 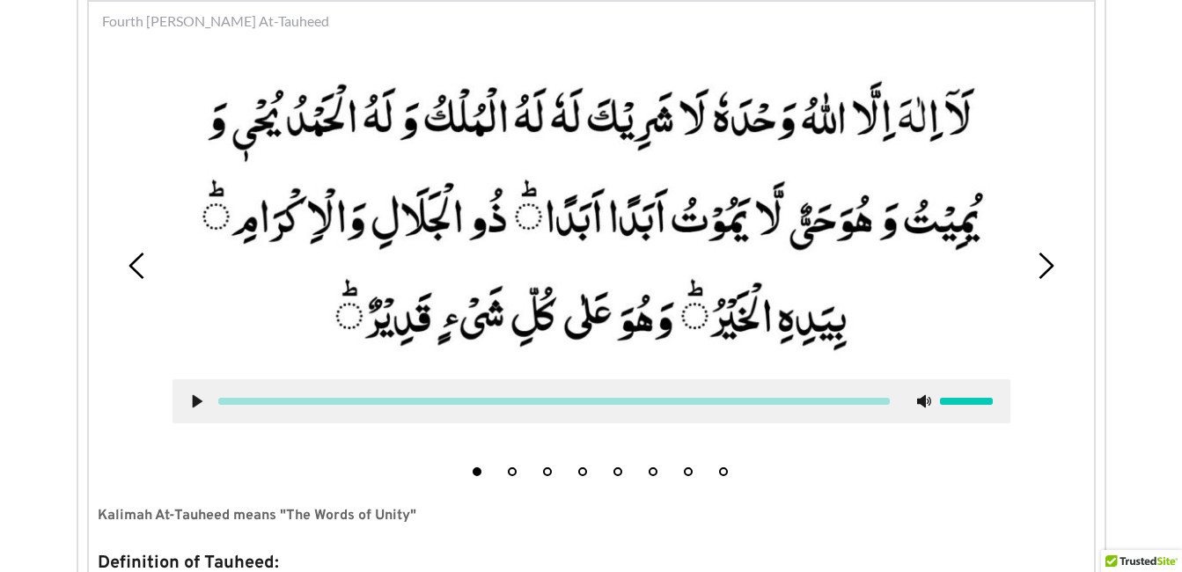 What do you see at coordinates (547, 472) in the screenshot?
I see `button: 3 of 8` at bounding box center [547, 472].